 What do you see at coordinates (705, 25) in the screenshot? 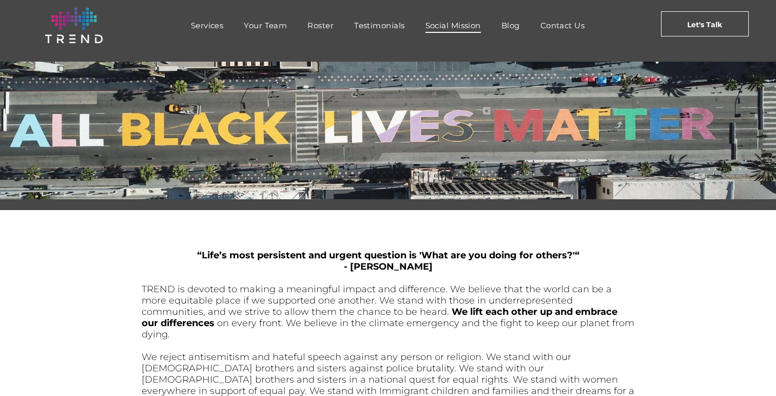
I see `span: Let's Talk` at bounding box center [705, 25].